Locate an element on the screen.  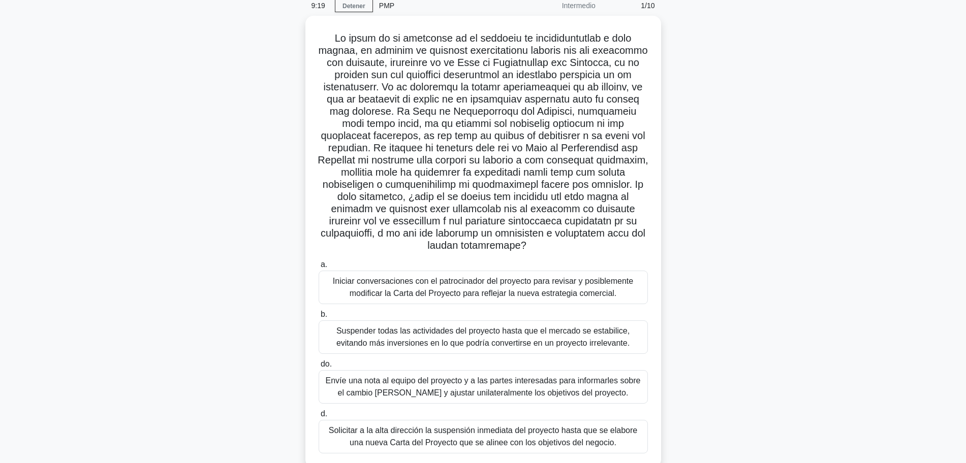
font: Iniciar conversaciones con el patrocinador del proyecto para revisar y posiblemente modificar la ... is located at coordinates (483, 287).